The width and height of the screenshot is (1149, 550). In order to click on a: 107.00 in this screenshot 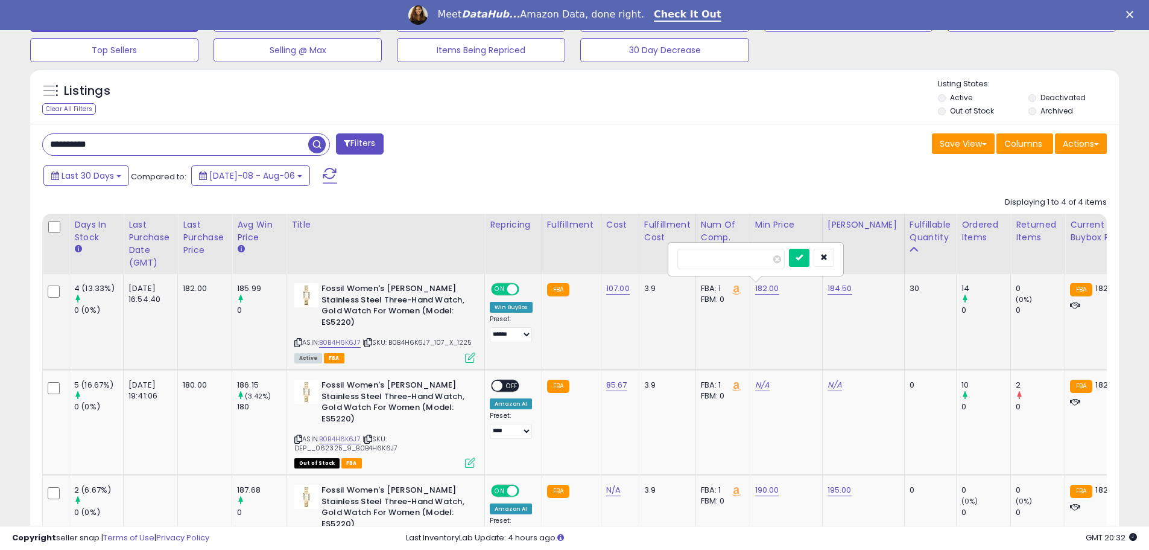, I will do `click(618, 288)`.